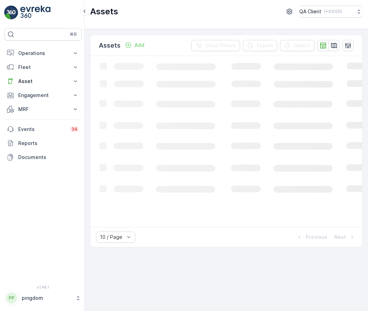 Image resolution: width=368 pixels, height=311 pixels. What do you see at coordinates (345, 237) in the screenshot?
I see `button: Next` at bounding box center [345, 237].